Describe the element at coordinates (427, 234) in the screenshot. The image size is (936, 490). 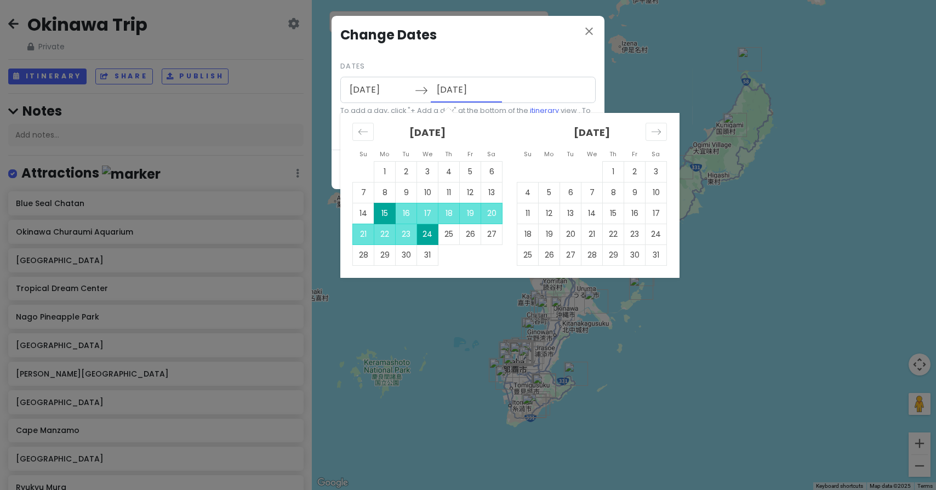
I see `td: Selected as end date. Wednesday, December 24, 2025` at that location.